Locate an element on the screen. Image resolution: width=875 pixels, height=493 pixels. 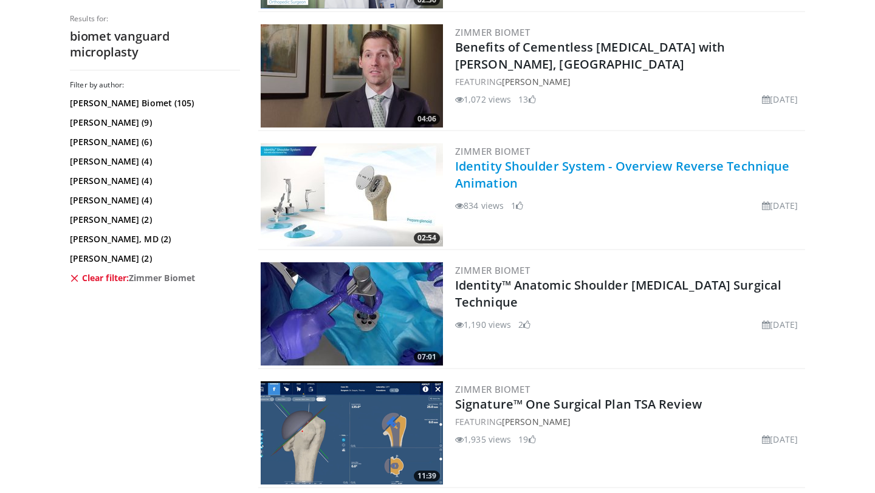
a: 04:06 is located at coordinates (352, 76).